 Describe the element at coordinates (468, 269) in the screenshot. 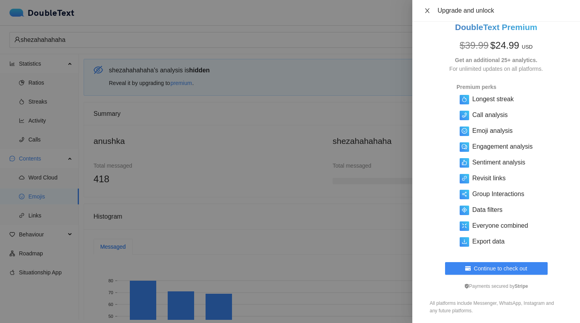

I see `span: credit-card` at that location.